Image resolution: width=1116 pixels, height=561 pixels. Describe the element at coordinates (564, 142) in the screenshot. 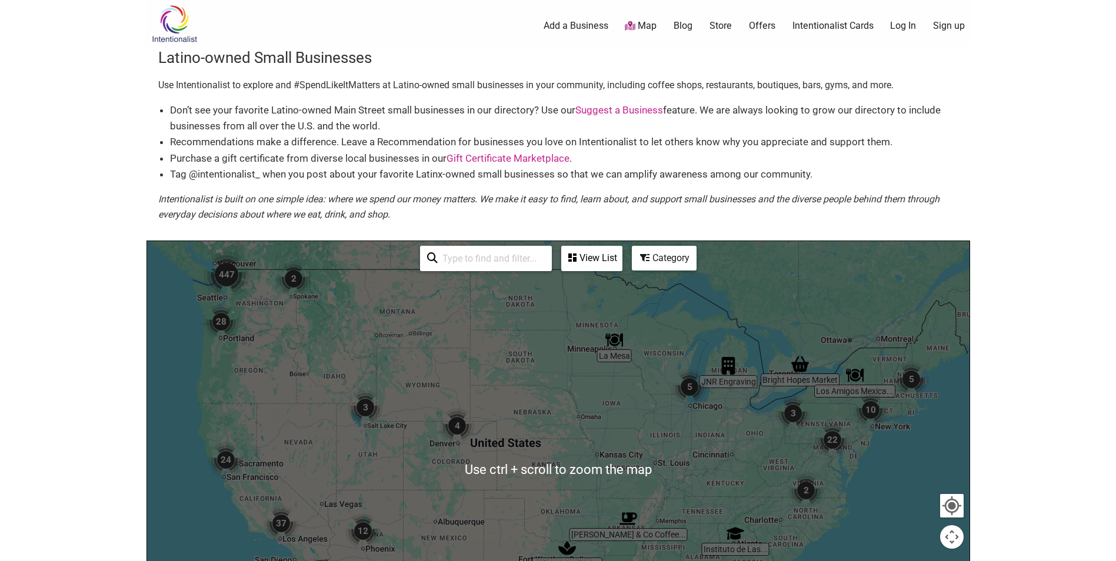

I see `li: Recommendations make a difference. Leave a Recommendation for businesses you love on Intentionali...` at that location.